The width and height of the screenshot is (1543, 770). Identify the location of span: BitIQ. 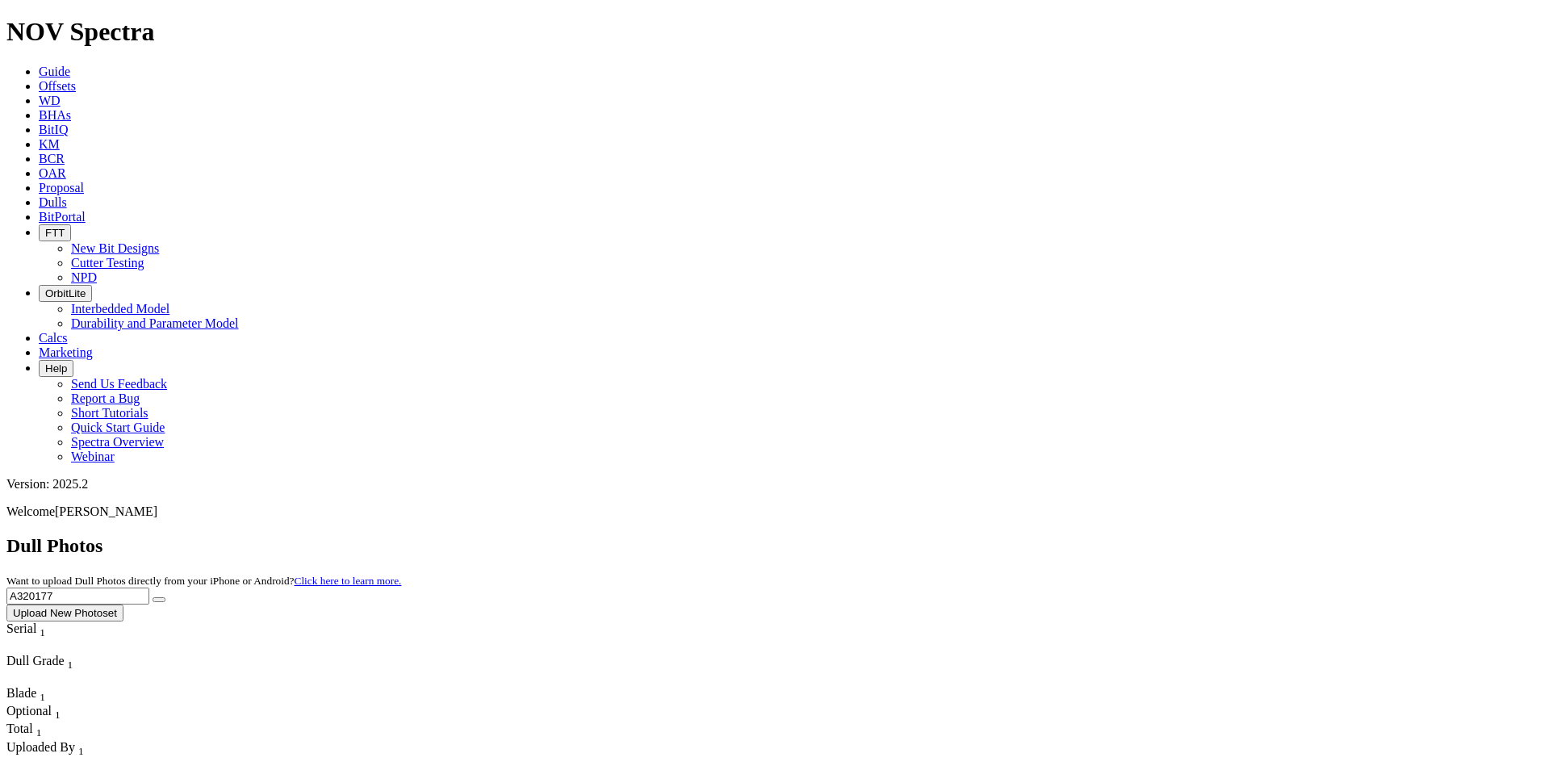
(53, 129).